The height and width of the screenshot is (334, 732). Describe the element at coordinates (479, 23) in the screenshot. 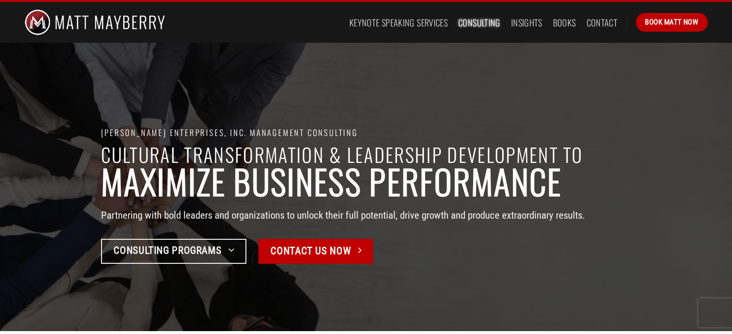

I see `a: Consulting` at that location.